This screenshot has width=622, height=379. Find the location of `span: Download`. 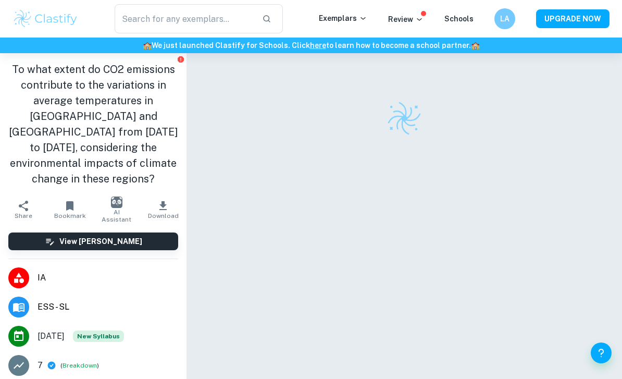

span: Download is located at coordinates (163, 216).